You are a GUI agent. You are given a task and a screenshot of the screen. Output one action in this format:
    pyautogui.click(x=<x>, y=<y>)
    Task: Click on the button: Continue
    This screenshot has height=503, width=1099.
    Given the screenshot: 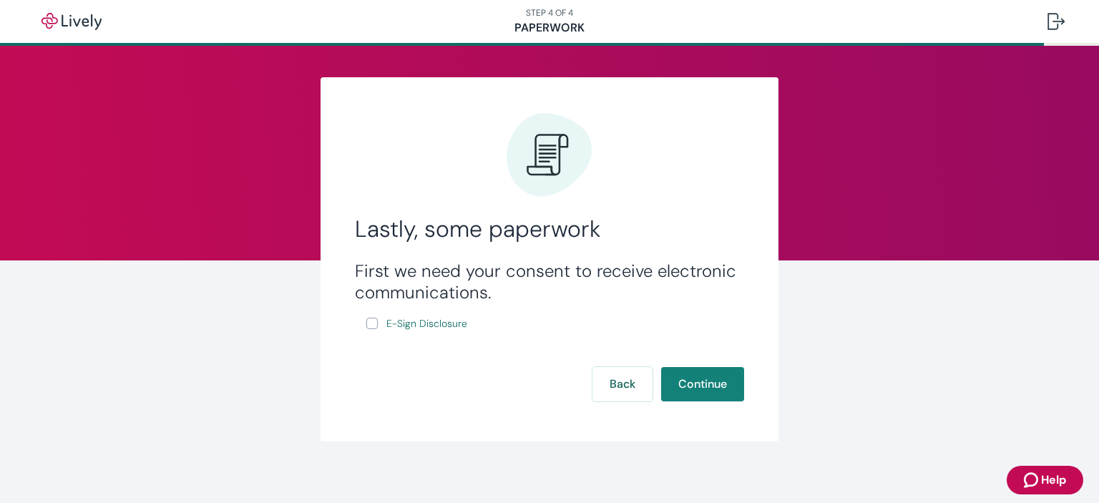 What is the action you would take?
    pyautogui.click(x=703, y=384)
    